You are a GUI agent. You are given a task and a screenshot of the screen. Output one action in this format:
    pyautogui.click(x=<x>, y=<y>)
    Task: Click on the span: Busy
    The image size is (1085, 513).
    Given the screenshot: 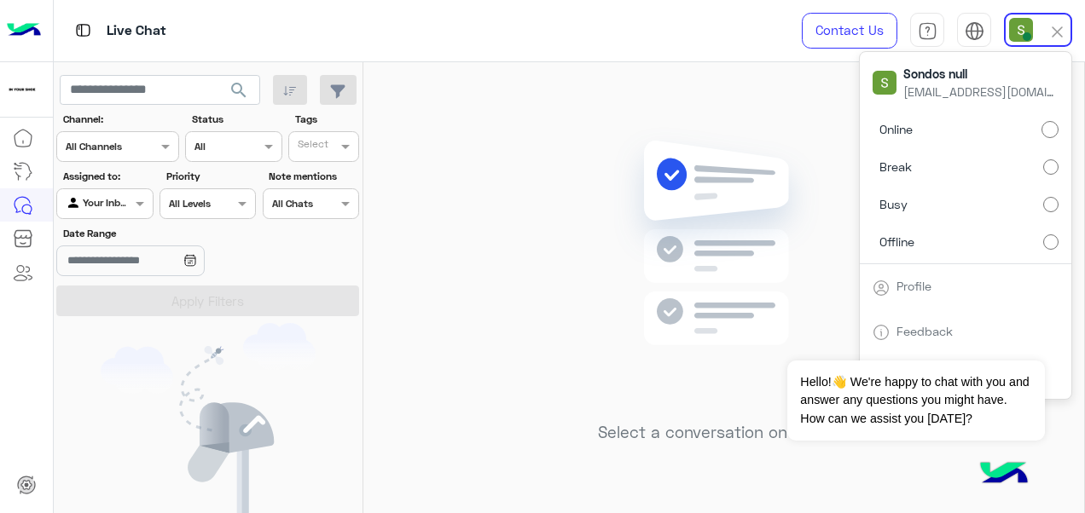 What is the action you would take?
    pyautogui.click(x=893, y=204)
    